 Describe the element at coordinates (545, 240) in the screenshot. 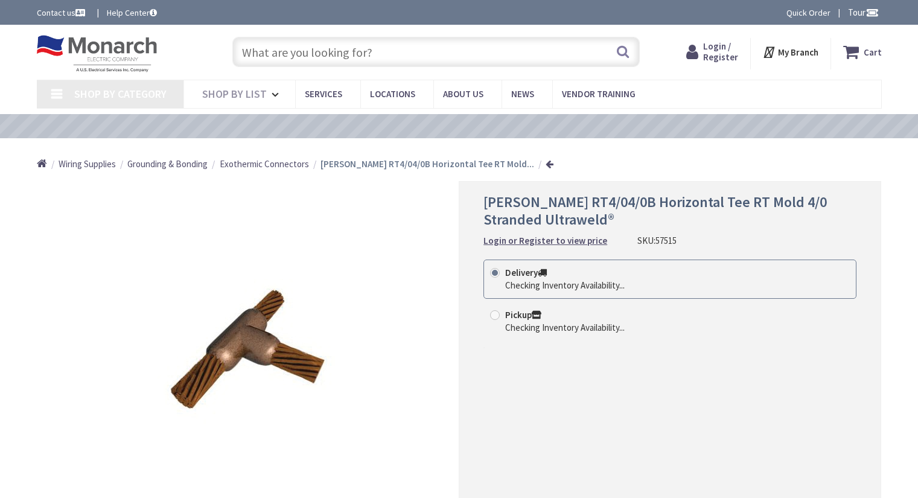

I see `a: Login or Register to view price` at that location.